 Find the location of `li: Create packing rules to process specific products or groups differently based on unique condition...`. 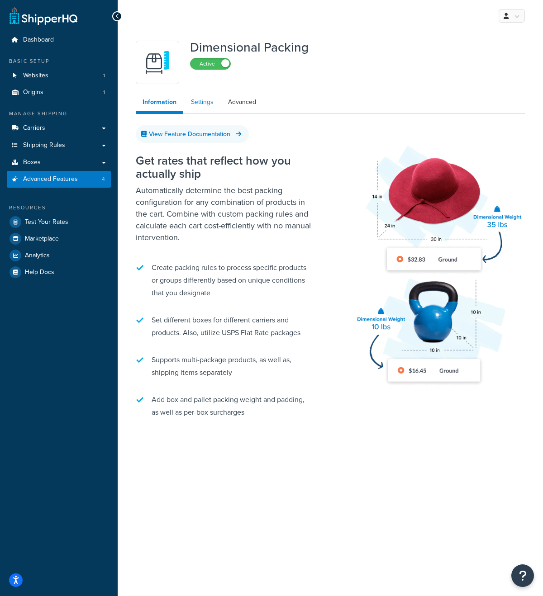

li: Create packing rules to process specific products or groups differently based on unique condition... is located at coordinates (226, 280).